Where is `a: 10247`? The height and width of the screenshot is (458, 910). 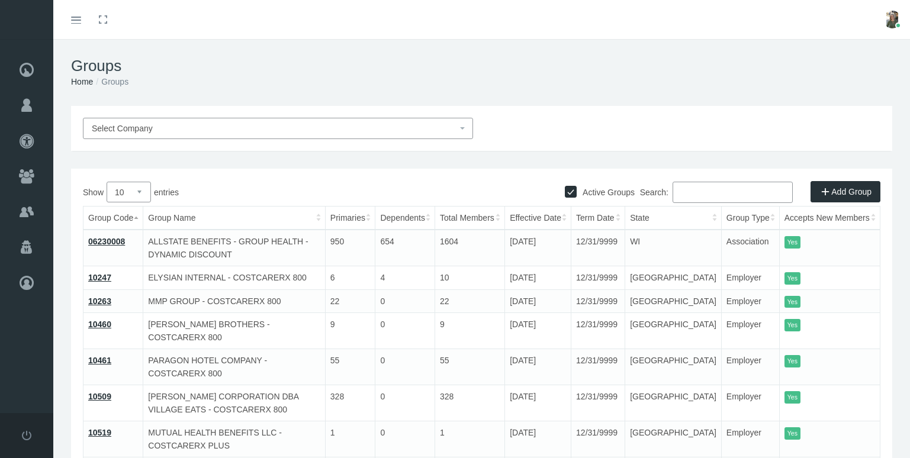 a: 10247 is located at coordinates (99, 278).